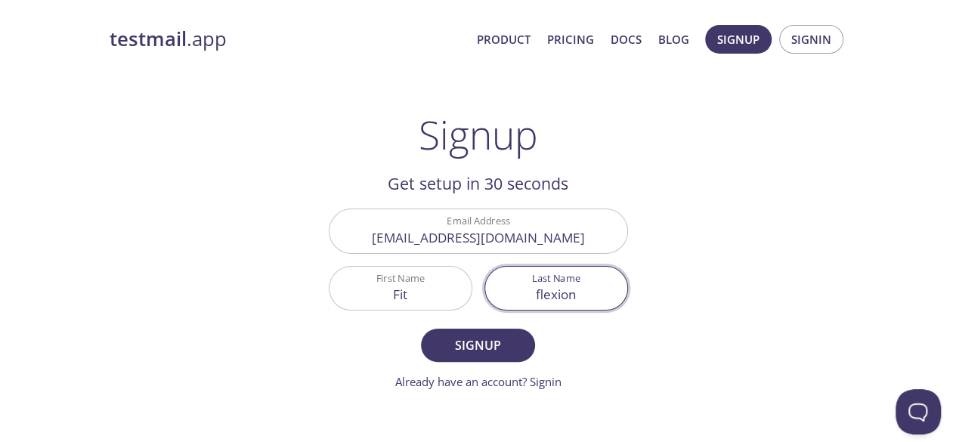 The width and height of the screenshot is (956, 442). Describe the element at coordinates (570, 39) in the screenshot. I see `a: Pricing` at that location.